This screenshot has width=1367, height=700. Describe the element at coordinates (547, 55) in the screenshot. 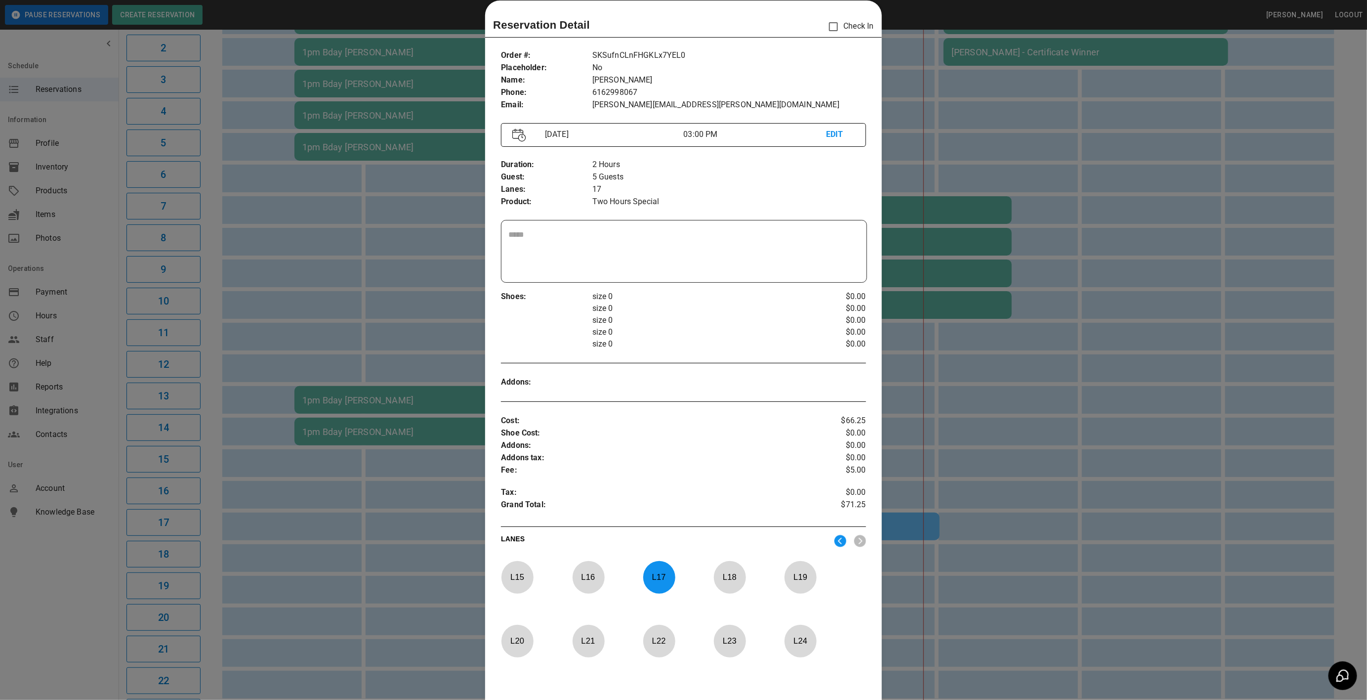

I see `p: Order # :` at that location.